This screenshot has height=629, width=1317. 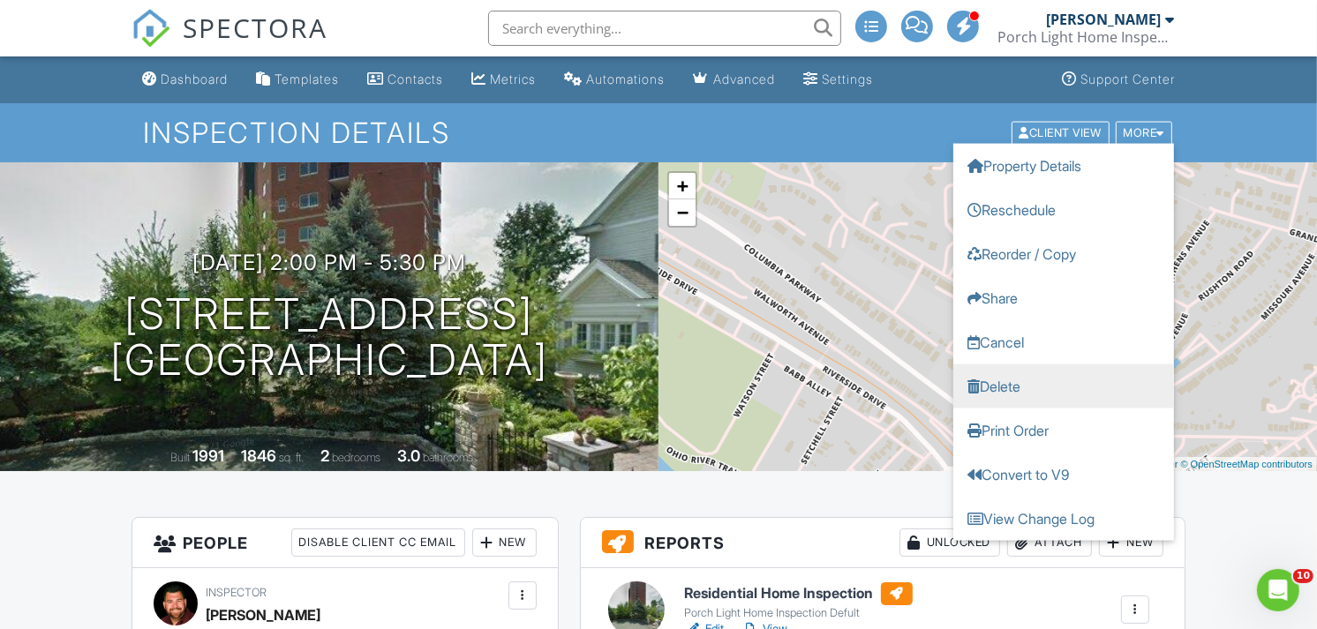 What do you see at coordinates (799, 602) in the screenshot?
I see `a: Residential Home Inspection Porch Light Home Inspection Defult` at bounding box center [799, 602].